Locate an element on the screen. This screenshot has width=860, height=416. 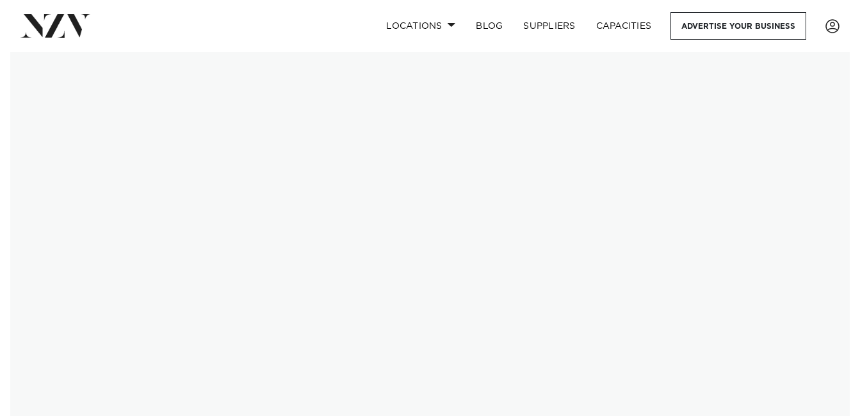
a: BLOG is located at coordinates (489, 26).